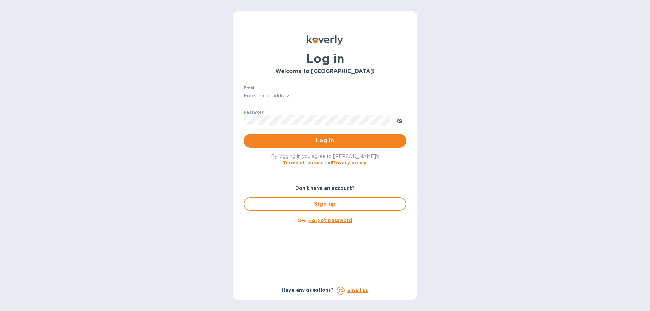 This screenshot has width=650, height=311. Describe the element at coordinates (325, 40) in the screenshot. I see `img: Koverly` at that location.